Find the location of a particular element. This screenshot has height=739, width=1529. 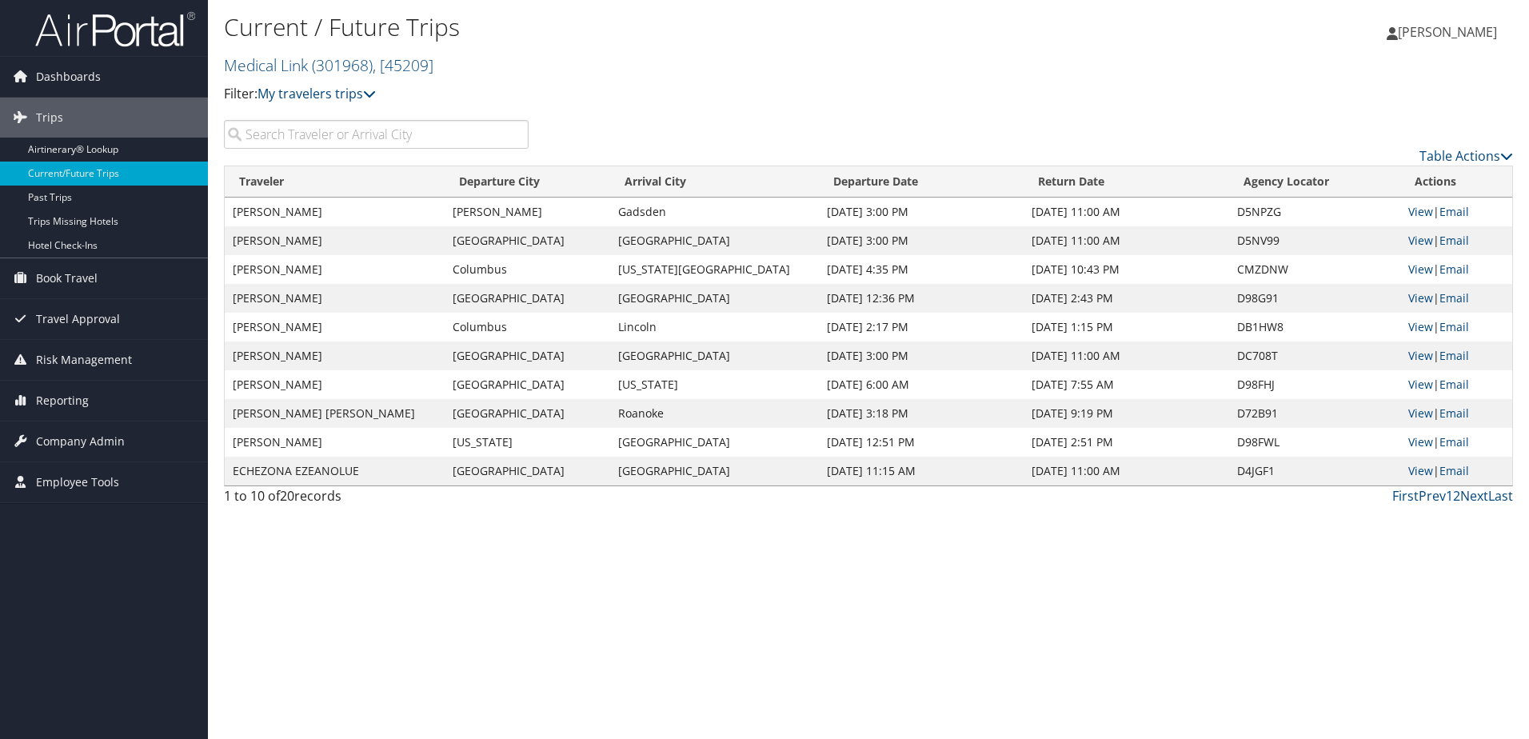

span: Risk Management is located at coordinates (84, 360).